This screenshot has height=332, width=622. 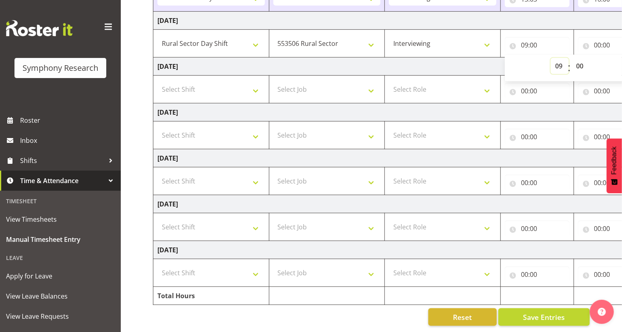 I want to click on a: View Leave Balances, so click(x=60, y=296).